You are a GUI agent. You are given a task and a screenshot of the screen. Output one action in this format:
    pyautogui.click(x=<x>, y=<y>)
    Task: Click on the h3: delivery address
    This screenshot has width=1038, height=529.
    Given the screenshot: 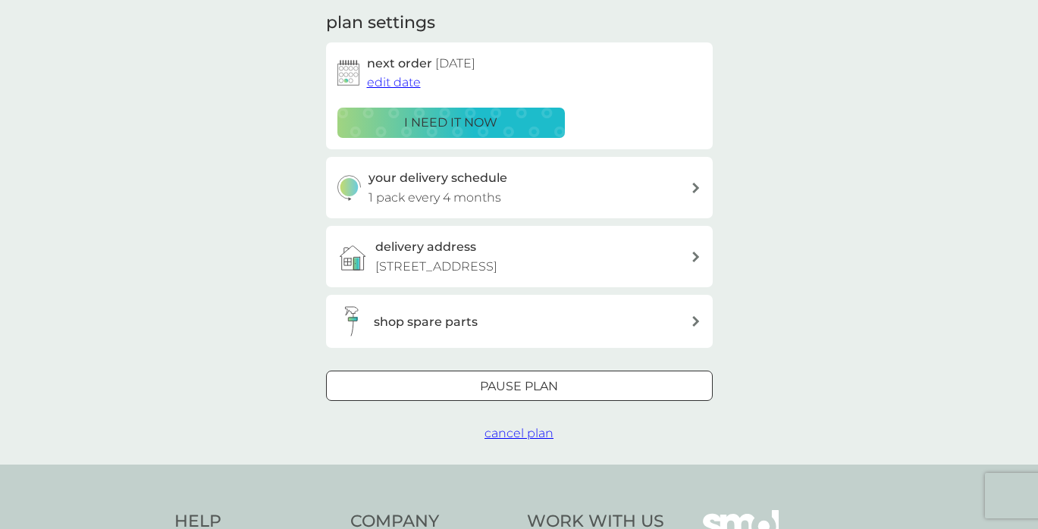 What is the action you would take?
    pyautogui.click(x=425, y=247)
    